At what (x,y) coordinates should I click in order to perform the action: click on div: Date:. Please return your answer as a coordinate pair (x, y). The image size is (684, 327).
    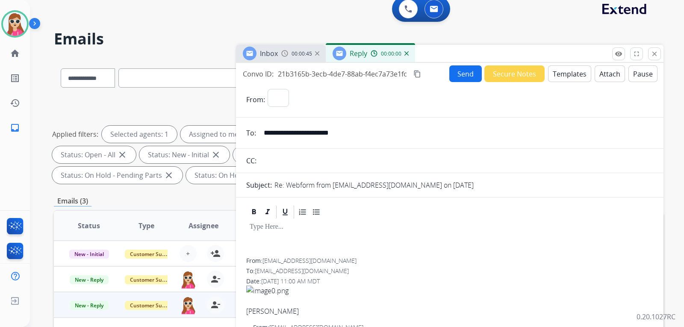
    Looking at the image, I should click on (449, 281).